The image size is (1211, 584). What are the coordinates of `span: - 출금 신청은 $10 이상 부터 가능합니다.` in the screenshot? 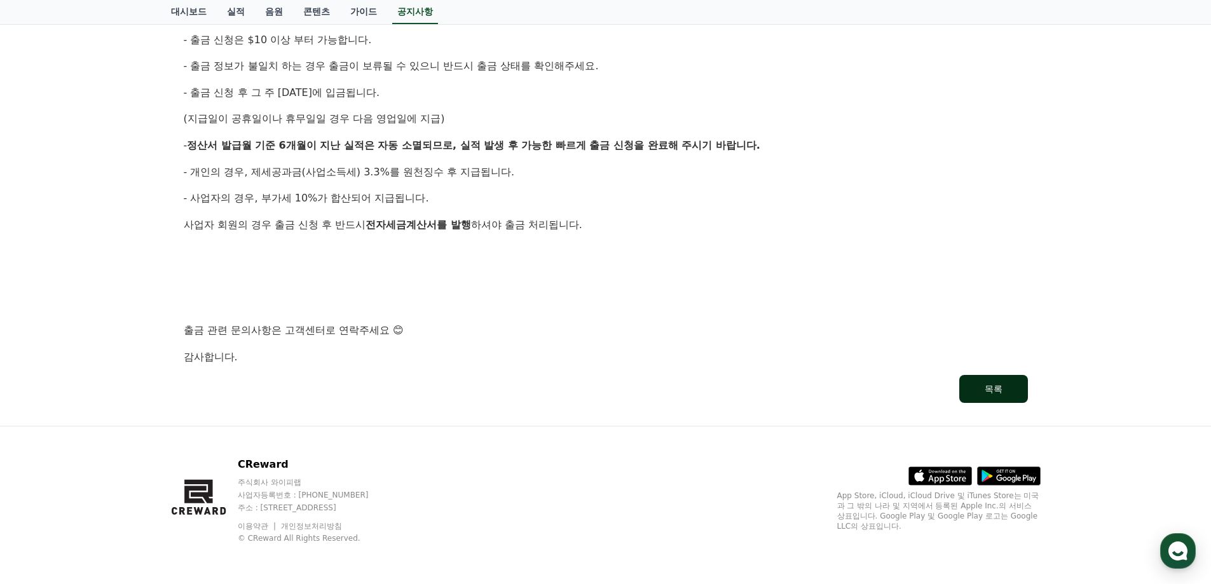 It's located at (278, 39).